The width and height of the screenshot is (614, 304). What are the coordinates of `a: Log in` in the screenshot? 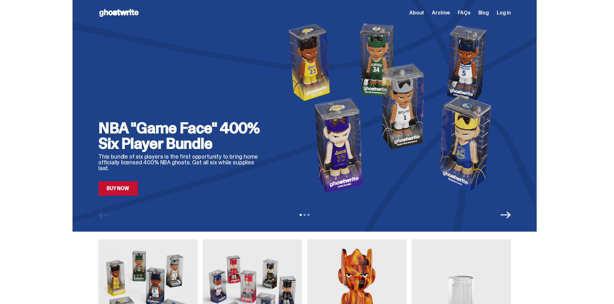 It's located at (503, 13).